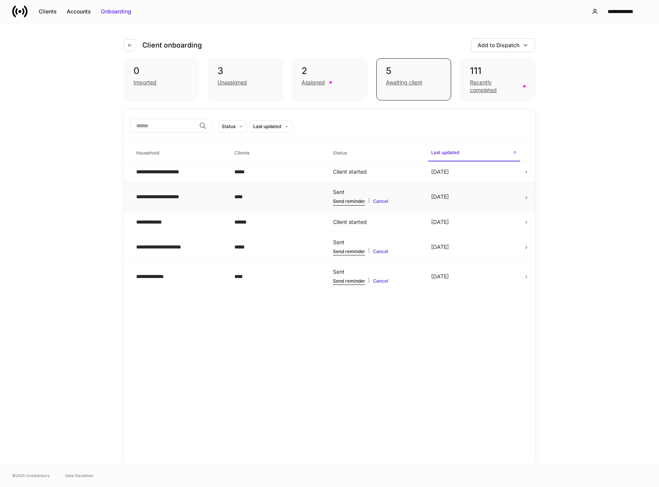  Describe the element at coordinates (404, 83) in the screenshot. I see `div: Awaiting client` at that location.